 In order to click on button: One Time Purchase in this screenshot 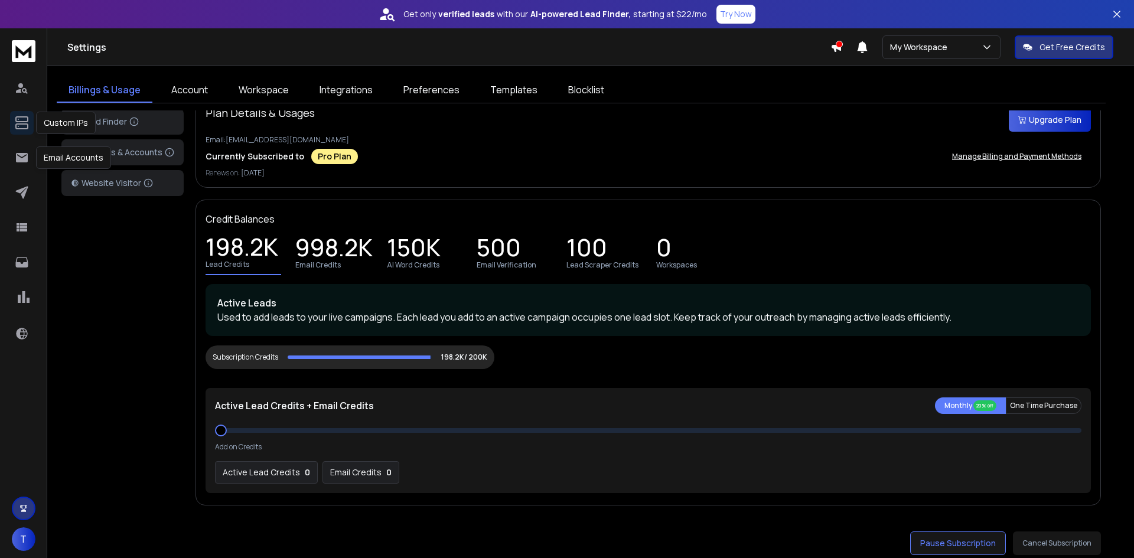, I will do `click(1044, 406)`.